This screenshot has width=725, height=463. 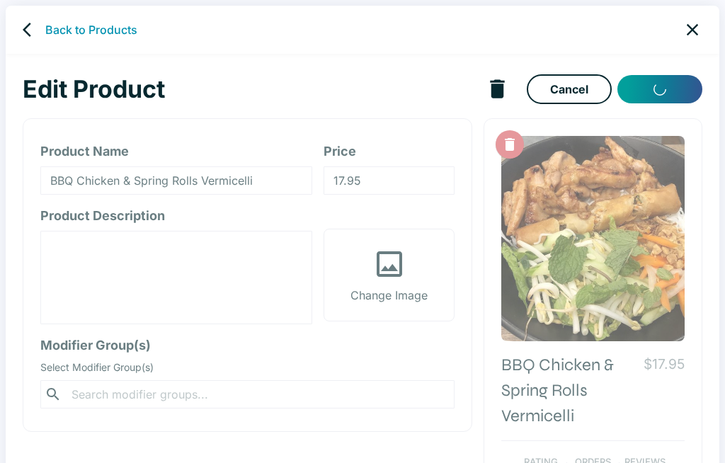 I want to click on h1: Edit Product, so click(x=251, y=89).